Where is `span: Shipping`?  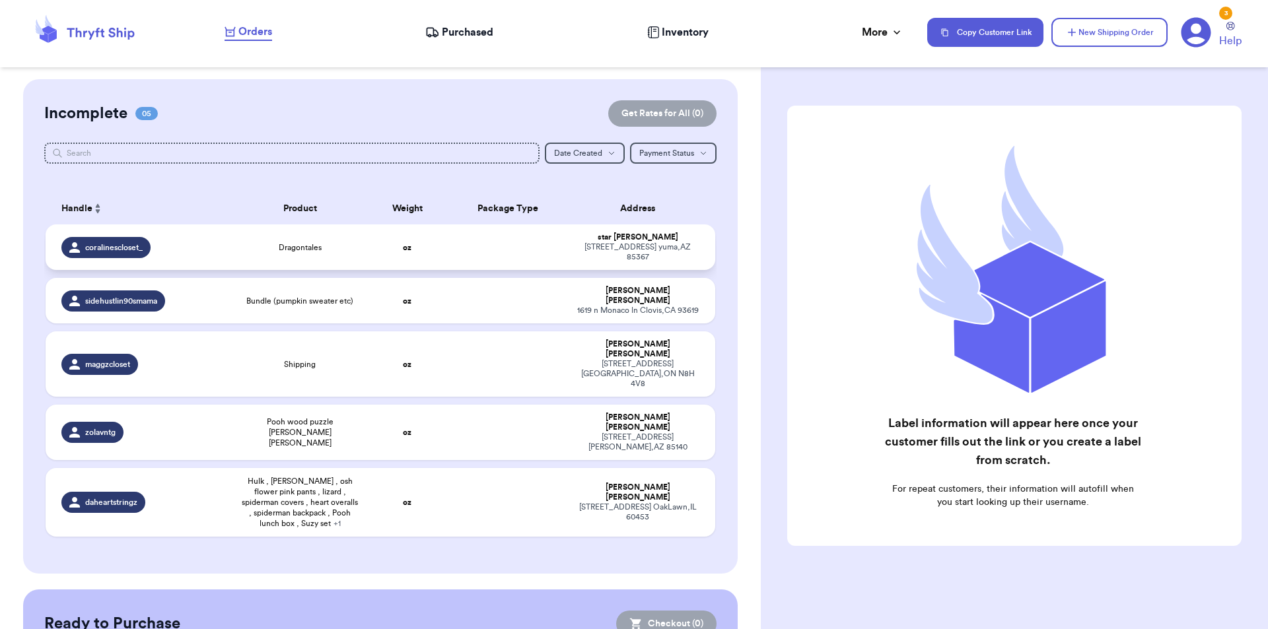
span: Shipping is located at coordinates (300, 365).